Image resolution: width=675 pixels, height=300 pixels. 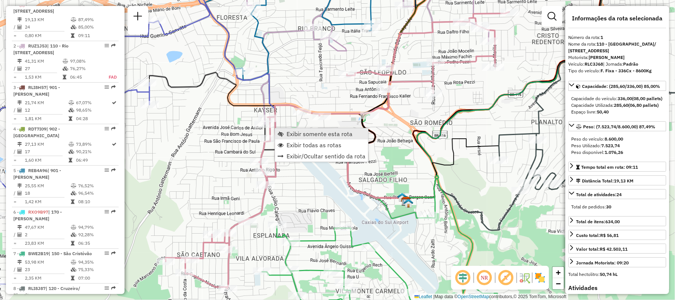 What do you see at coordinates (558, 284) in the screenshot?
I see `a: Zoom out` at bounding box center [558, 284].